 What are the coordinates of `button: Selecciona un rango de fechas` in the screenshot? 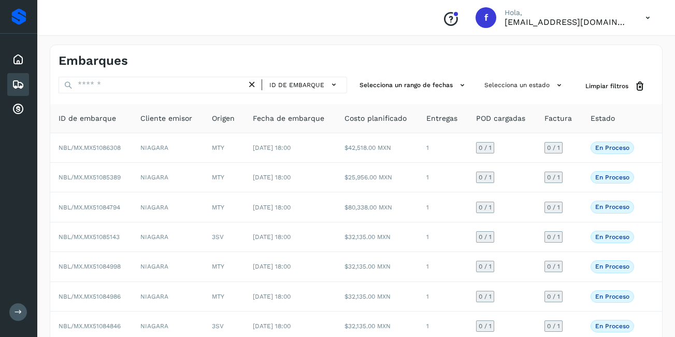 It's located at (414, 85).